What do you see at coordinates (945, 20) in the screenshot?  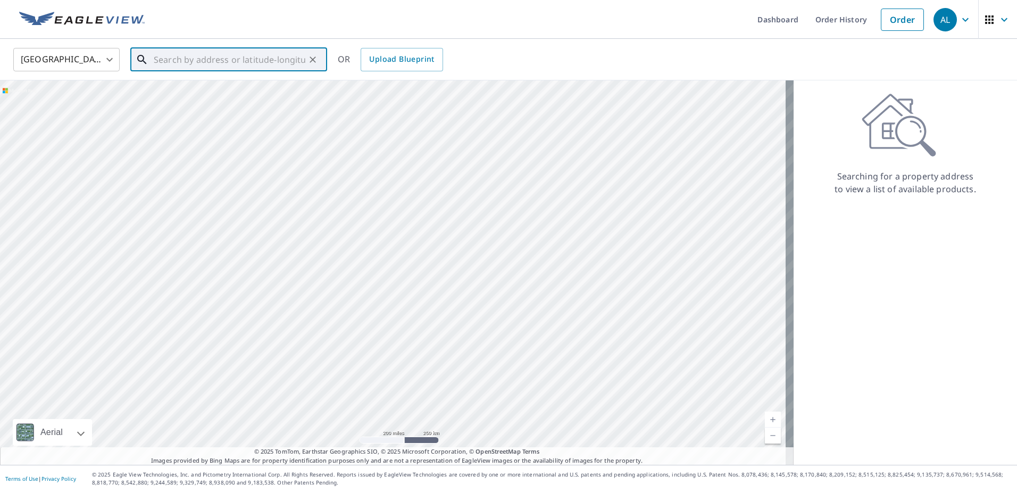 I see `div: AL` at bounding box center [945, 20].